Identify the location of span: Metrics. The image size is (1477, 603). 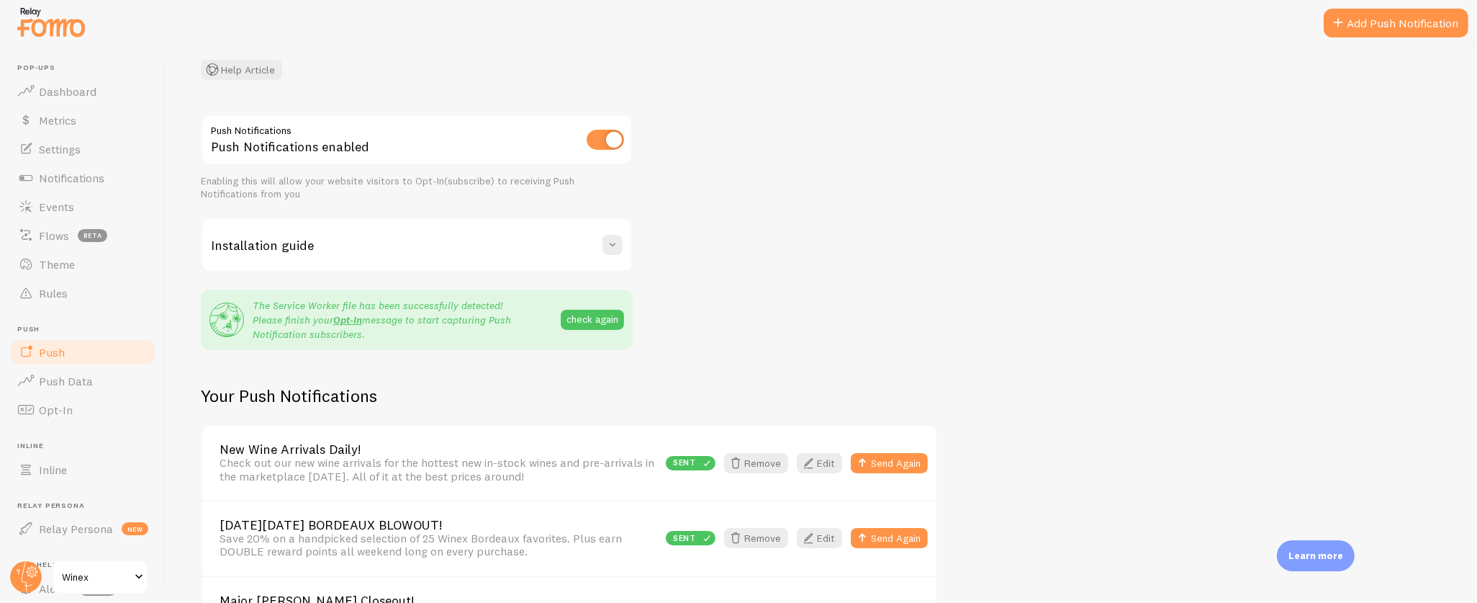
(58, 120).